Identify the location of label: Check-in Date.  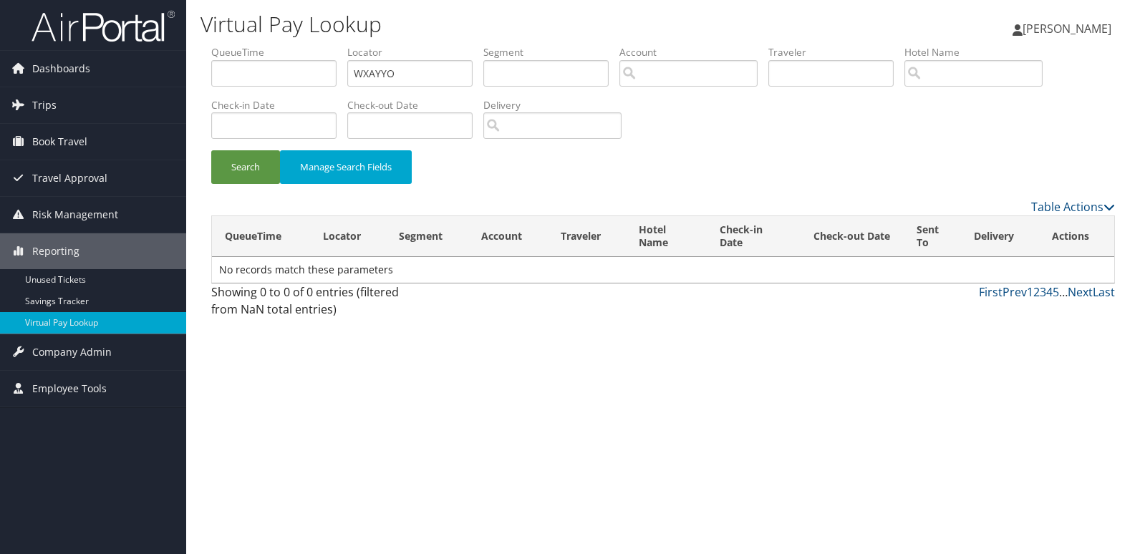
(279, 105).